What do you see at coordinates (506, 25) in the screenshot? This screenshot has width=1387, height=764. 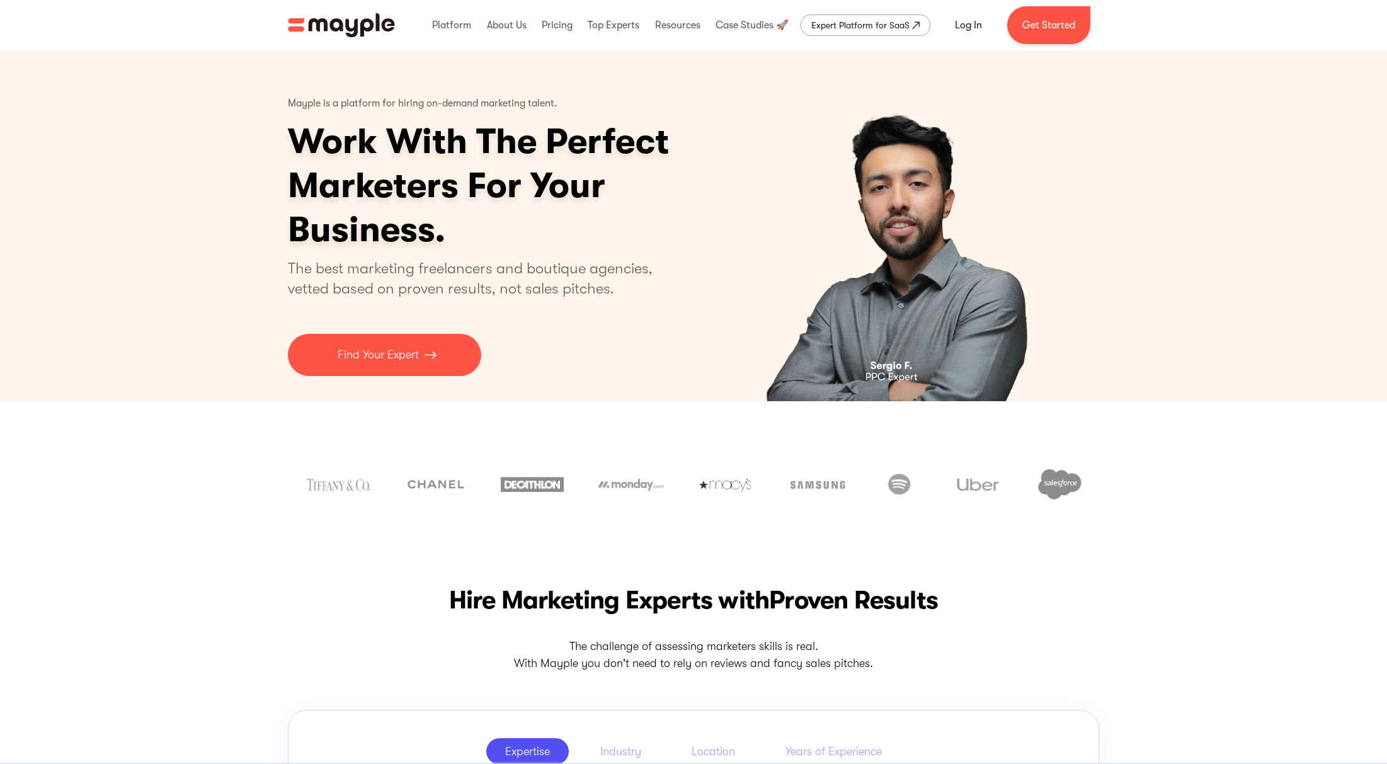 I see `div: About Us` at bounding box center [506, 25].